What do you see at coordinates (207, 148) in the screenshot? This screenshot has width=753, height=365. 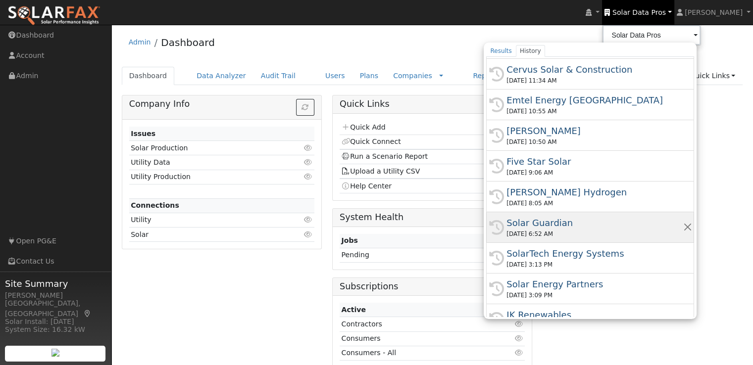 I see `td: Solar Production` at bounding box center [207, 148].